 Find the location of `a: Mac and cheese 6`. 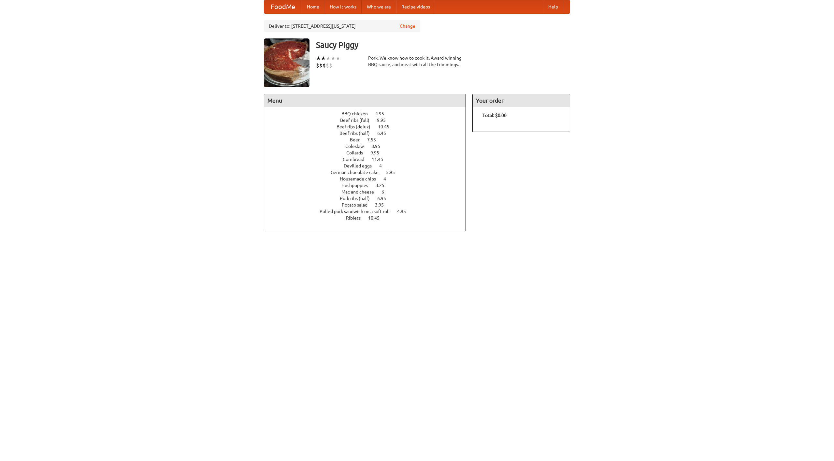

a: Mac and cheese 6 is located at coordinates (369, 192).